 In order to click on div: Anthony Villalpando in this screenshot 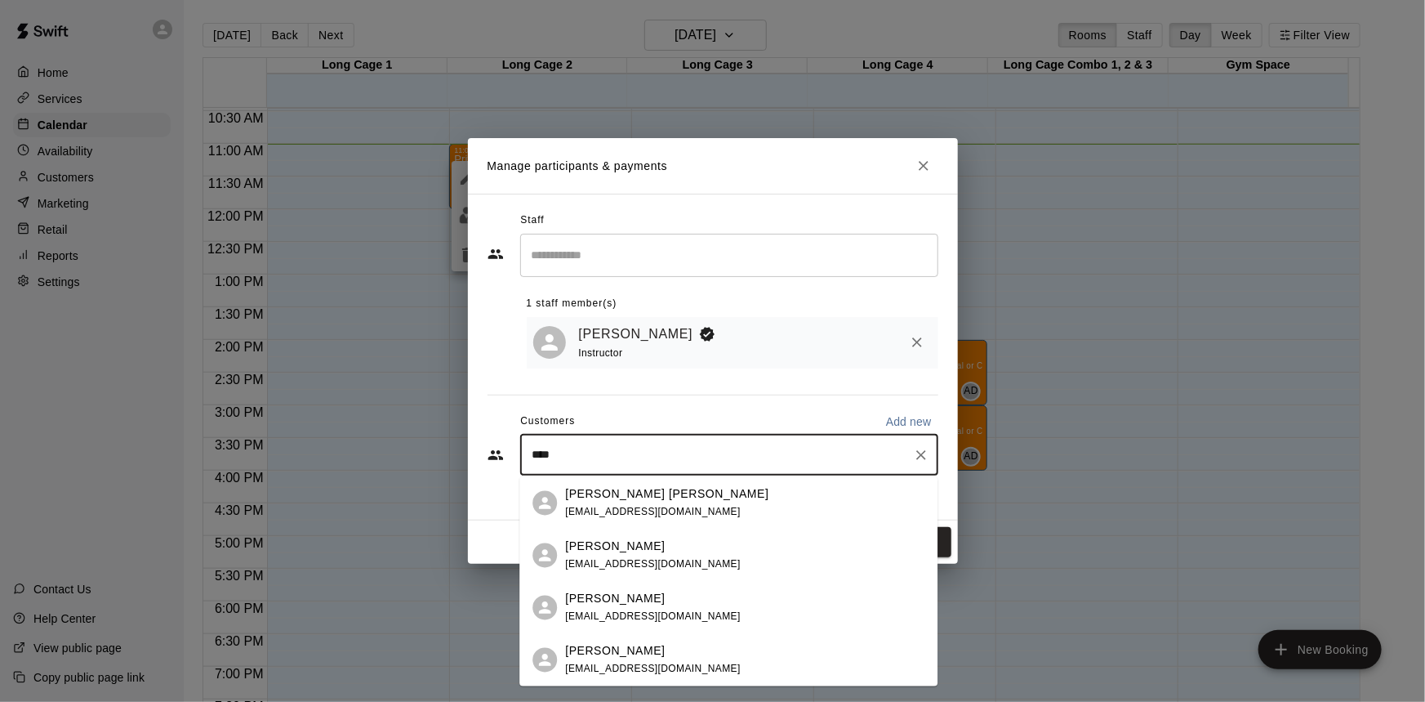, I will do `click(545, 555)`.